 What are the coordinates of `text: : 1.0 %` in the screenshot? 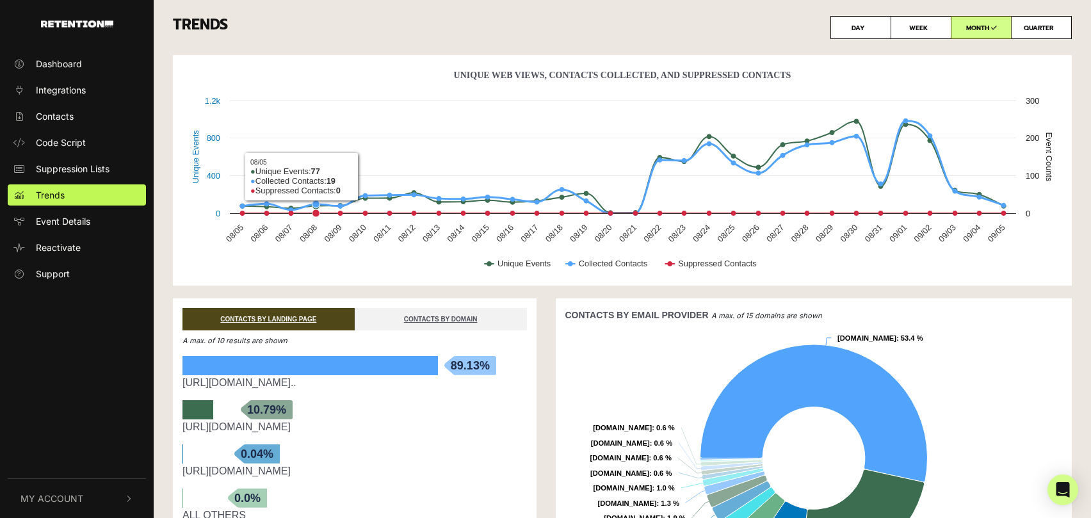 It's located at (633, 488).